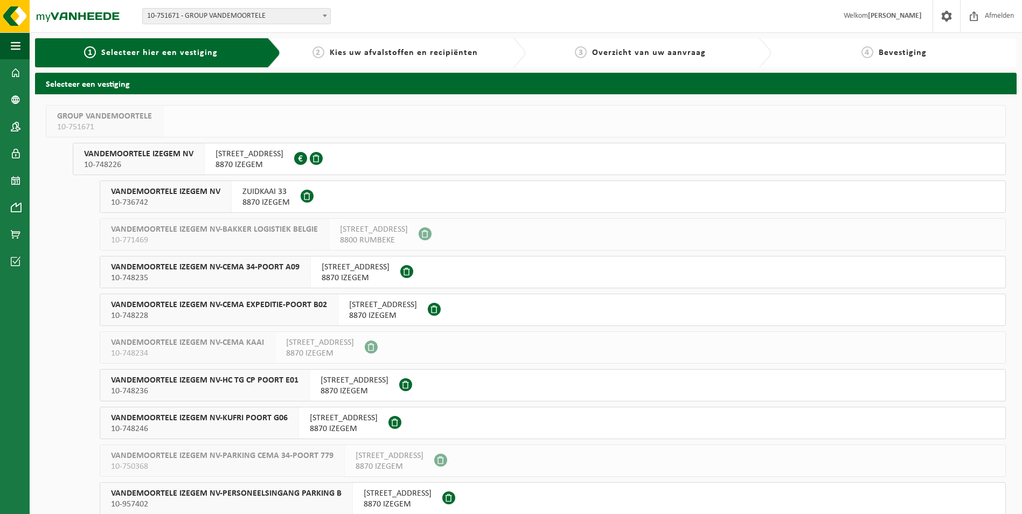 This screenshot has width=1022, height=514. What do you see at coordinates (205, 391) in the screenshot?
I see `span: 10-748236` at bounding box center [205, 391].